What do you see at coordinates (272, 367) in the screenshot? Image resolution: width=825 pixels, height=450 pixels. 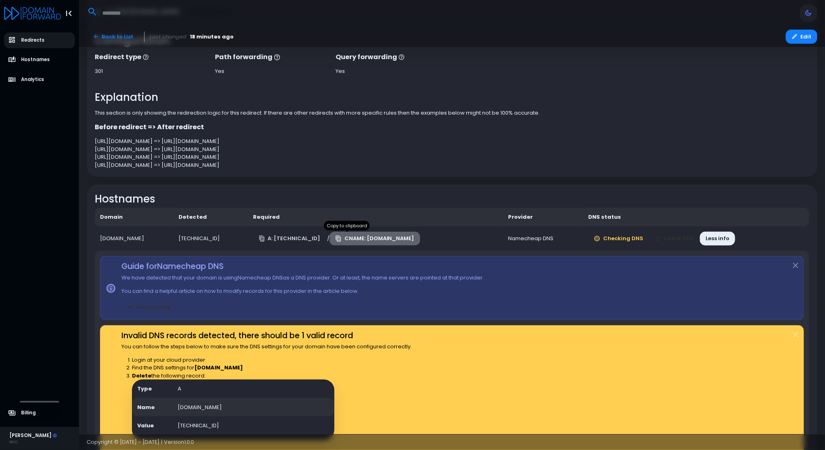 I see `li: Find the DNS settings for` at bounding box center [272, 367].